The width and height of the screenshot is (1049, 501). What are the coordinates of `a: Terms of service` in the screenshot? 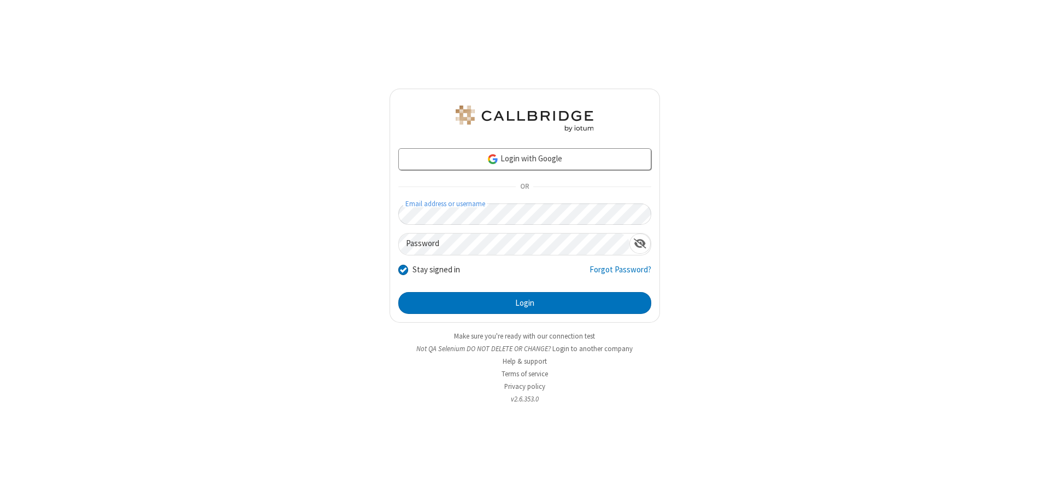 It's located at (525, 373).